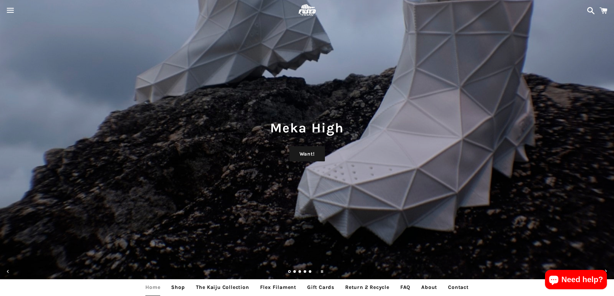 This screenshot has height=296, width=614. I want to click on a: Load slide 4, so click(305, 272).